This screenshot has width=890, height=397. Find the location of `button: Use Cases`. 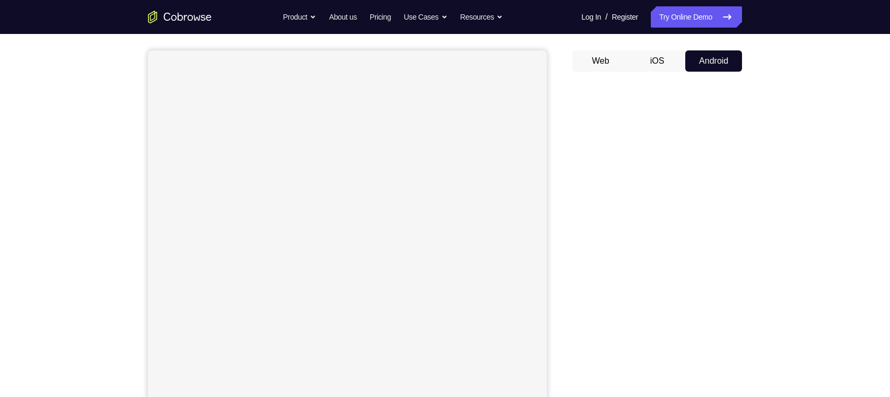

button: Use Cases is located at coordinates (425, 17).